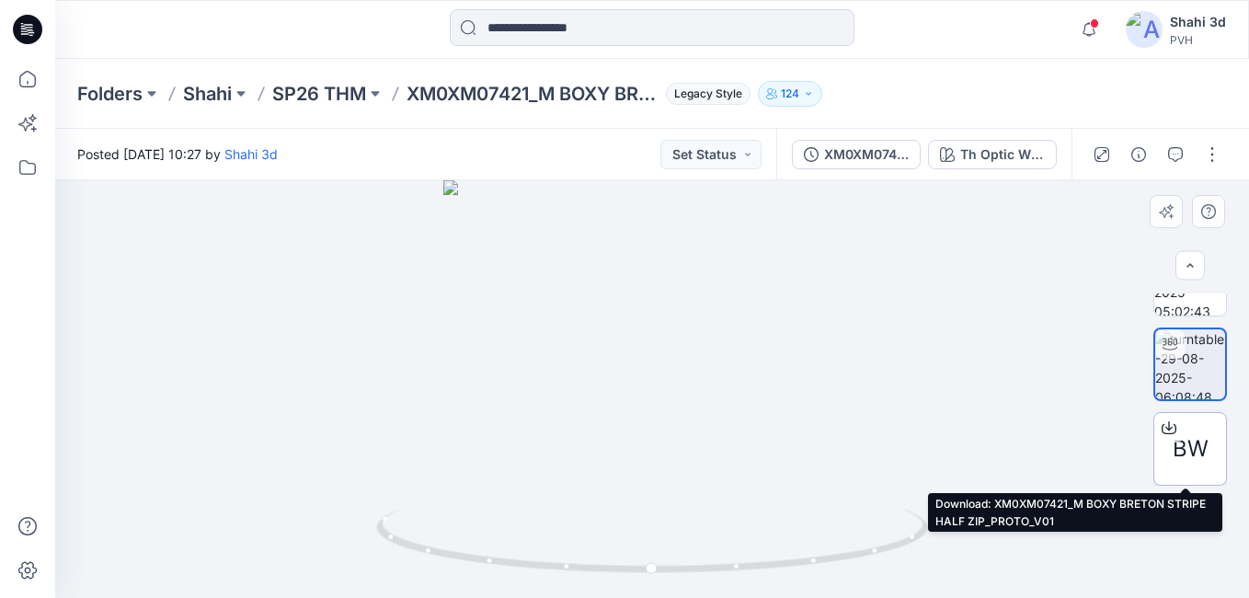 This screenshot has width=1249, height=598. I want to click on img: turntable-29-08-2025-06:08:48, so click(1190, 364).